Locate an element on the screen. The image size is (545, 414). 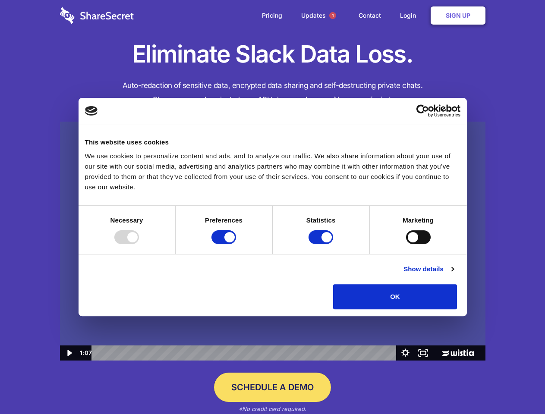
a: Pricing is located at coordinates (272, 16).